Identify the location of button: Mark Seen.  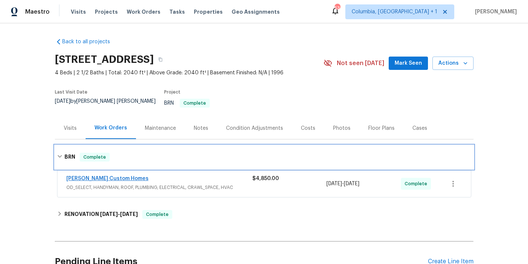
(408, 63).